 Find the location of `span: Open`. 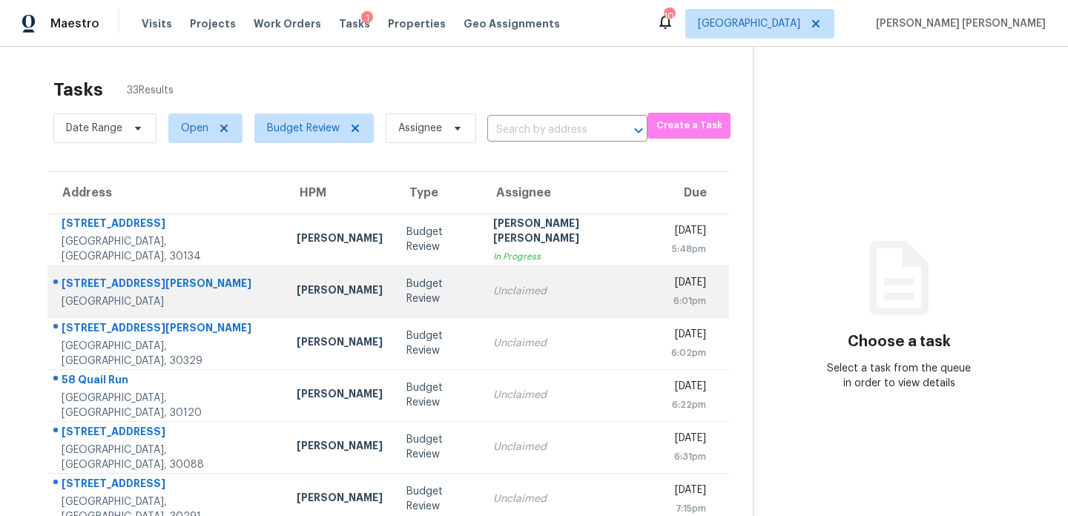

span: Open is located at coordinates (194, 128).